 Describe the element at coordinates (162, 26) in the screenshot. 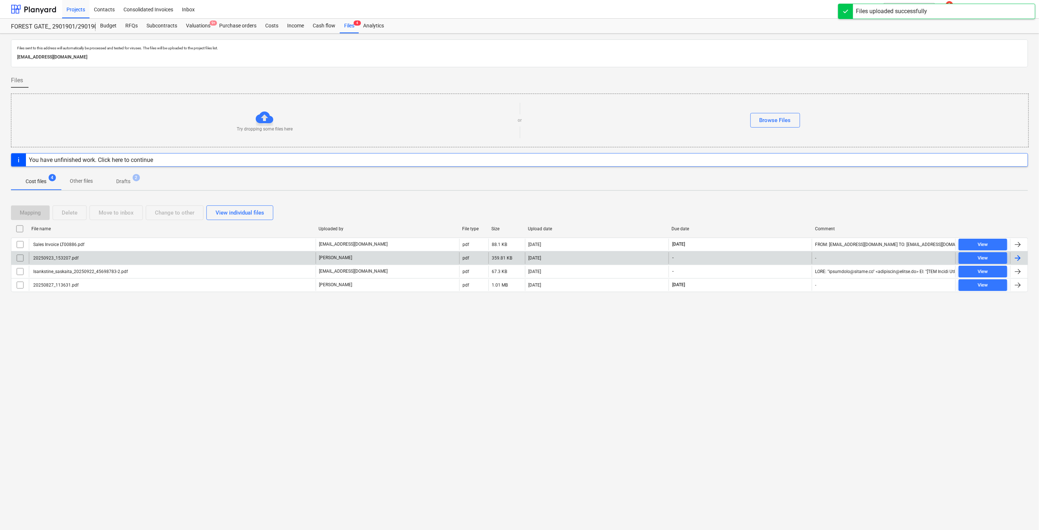

I see `div: Subcontracts` at that location.